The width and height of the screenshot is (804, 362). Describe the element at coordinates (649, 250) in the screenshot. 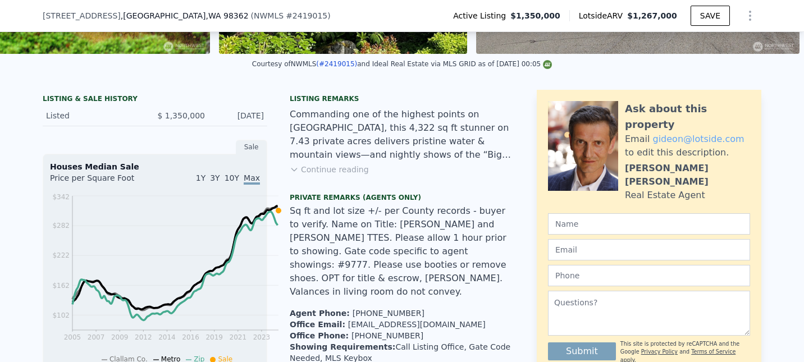

I see `input: Email` at that location.